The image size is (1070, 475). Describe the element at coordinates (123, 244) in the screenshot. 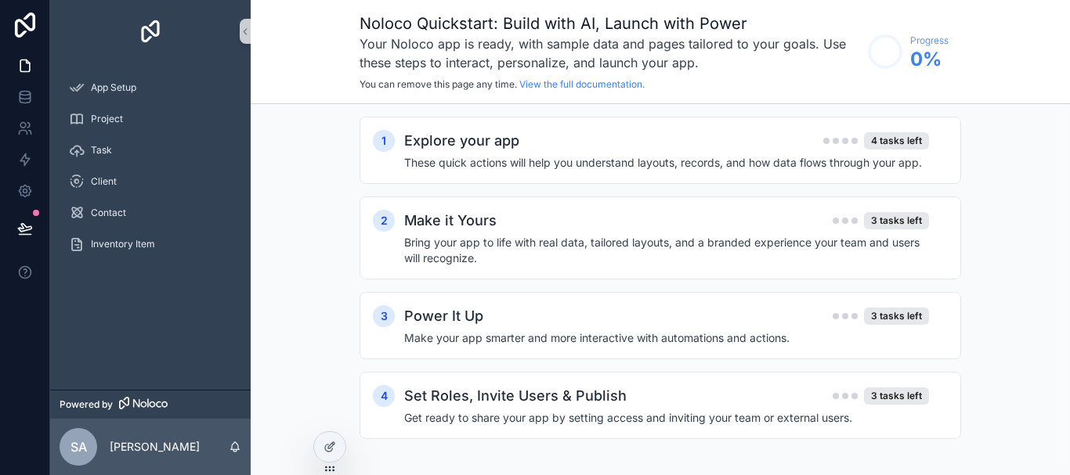

I see `span: Inventory Item` at that location.